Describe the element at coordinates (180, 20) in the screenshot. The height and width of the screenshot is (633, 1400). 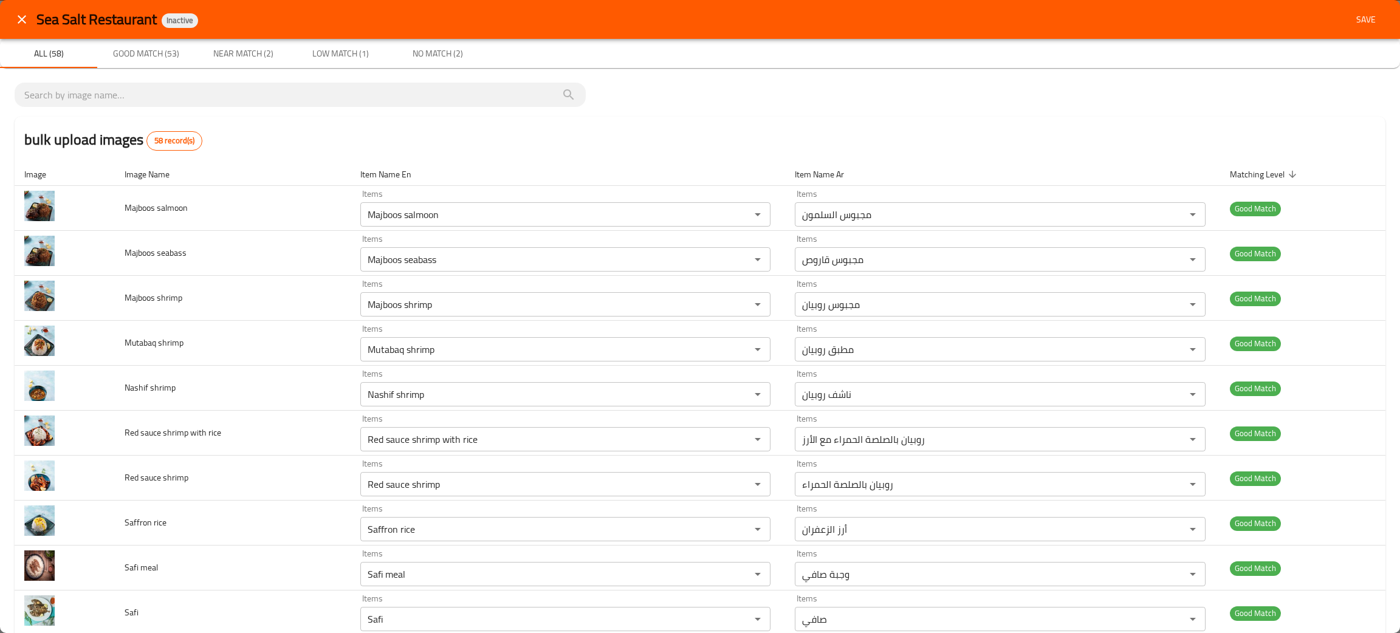
I see `span: Inactive` at that location.